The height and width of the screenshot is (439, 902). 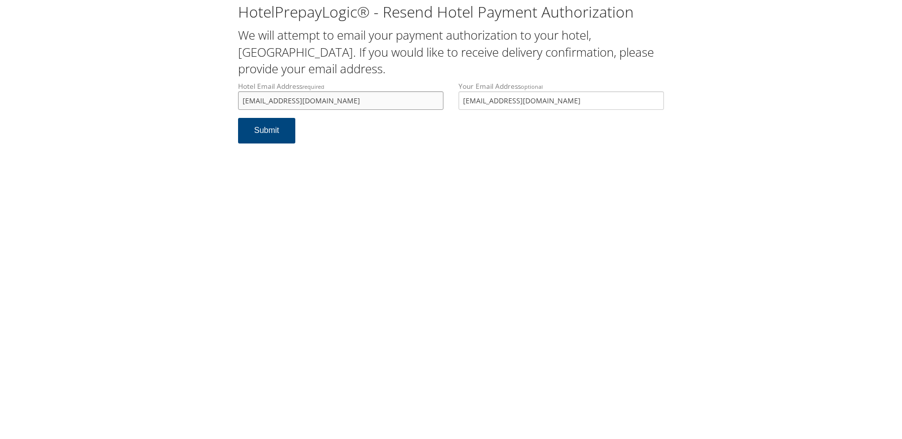 What do you see at coordinates (451, 12) in the screenshot?
I see `h1: HotelPrepayLogic® - Resend Hotel Payment Authorization` at bounding box center [451, 12].